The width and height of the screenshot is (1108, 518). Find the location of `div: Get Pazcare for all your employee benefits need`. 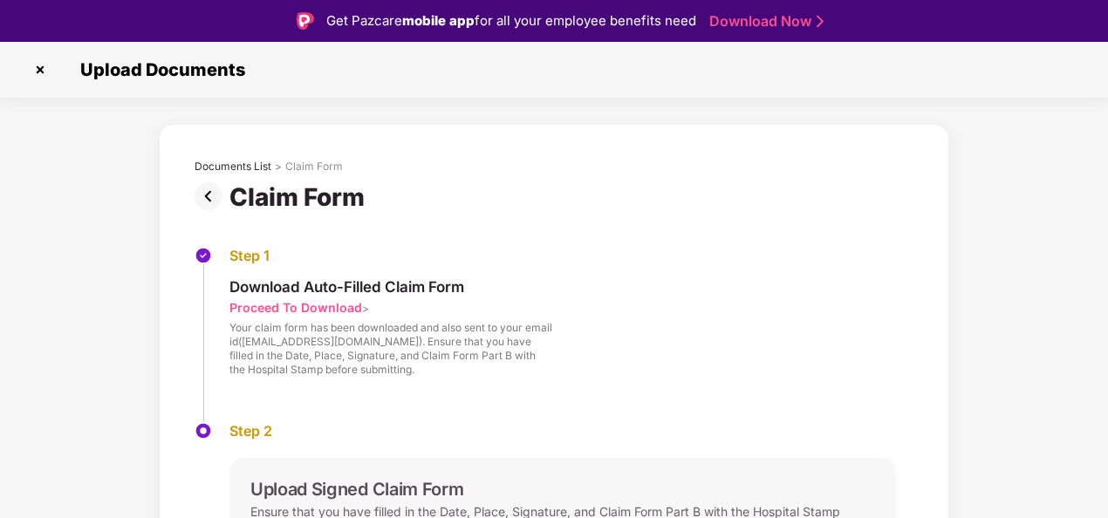

div: Get Pazcare for all your employee benefits need is located at coordinates (511, 21).